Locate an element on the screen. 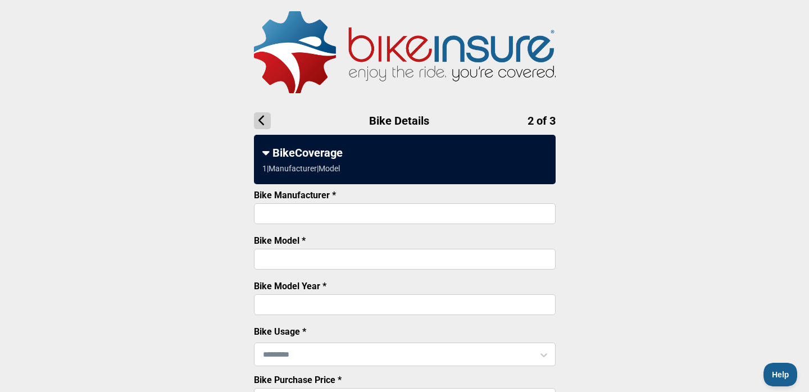 This screenshot has height=392, width=809. label: Bike Model Year * is located at coordinates (290, 286).